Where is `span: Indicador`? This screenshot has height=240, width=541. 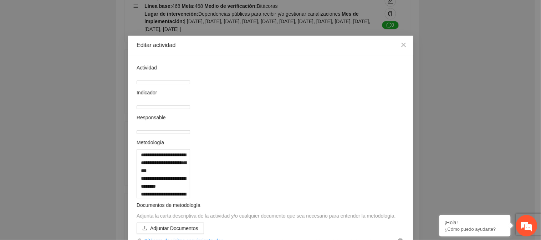
span: Indicador is located at coordinates (148, 93).